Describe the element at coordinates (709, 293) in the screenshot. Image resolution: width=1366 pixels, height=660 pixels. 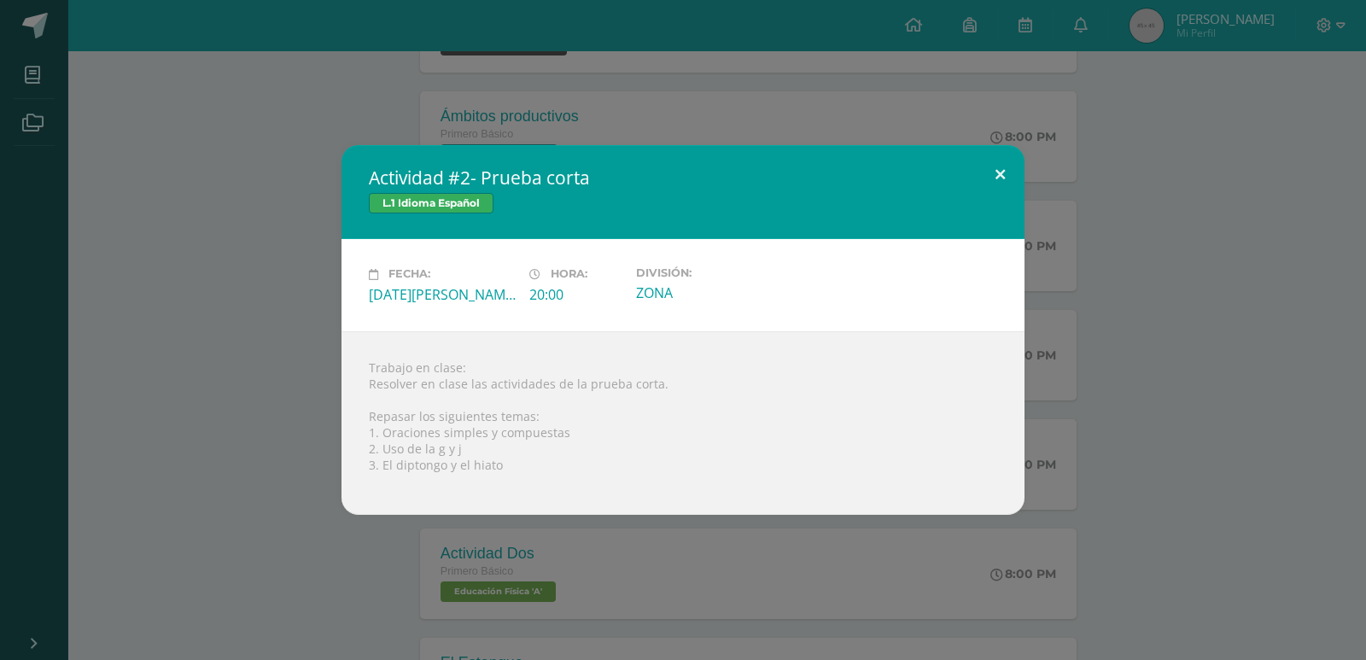
I see `div: ZONA` at that location.